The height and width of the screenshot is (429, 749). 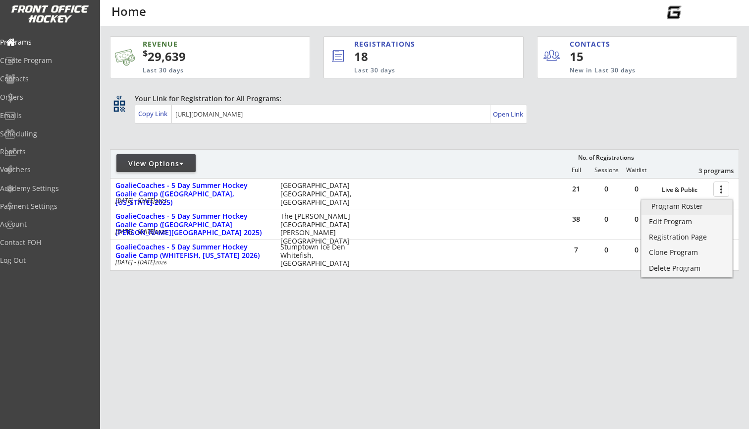 I want to click on div: 18, so click(x=422, y=57).